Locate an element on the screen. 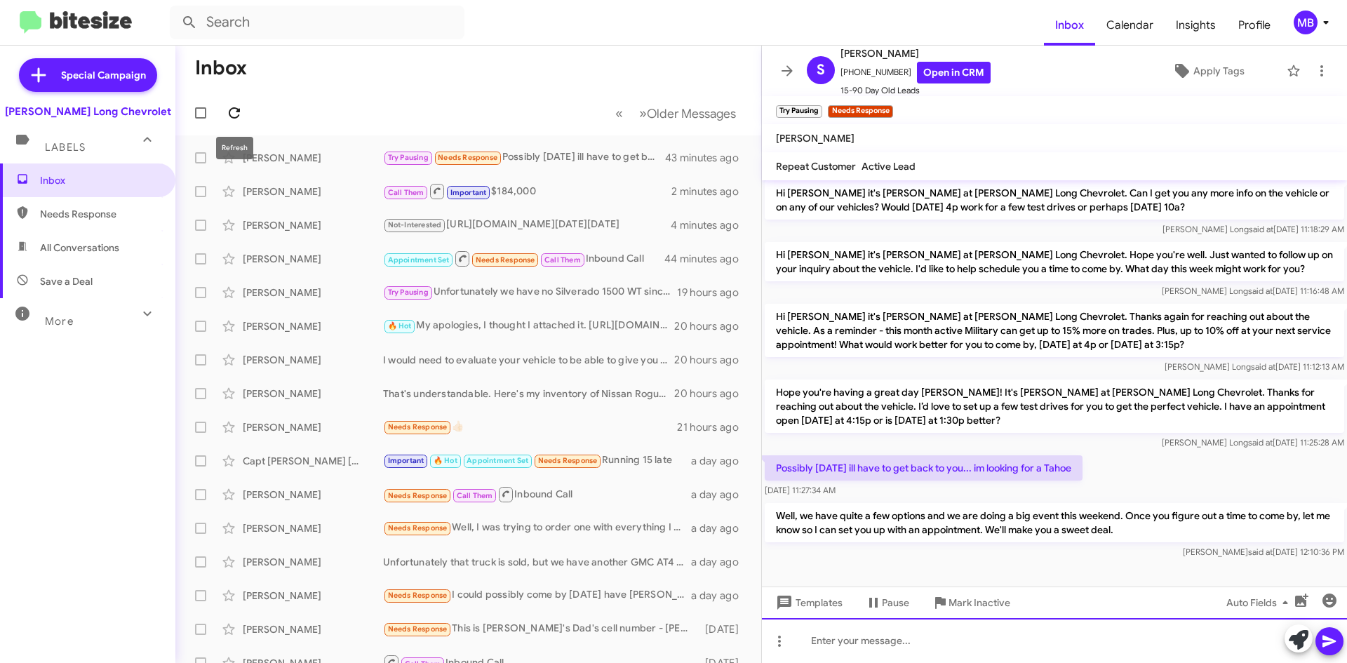 This screenshot has width=1347, height=663. small: Try Pausing is located at coordinates (799, 112).